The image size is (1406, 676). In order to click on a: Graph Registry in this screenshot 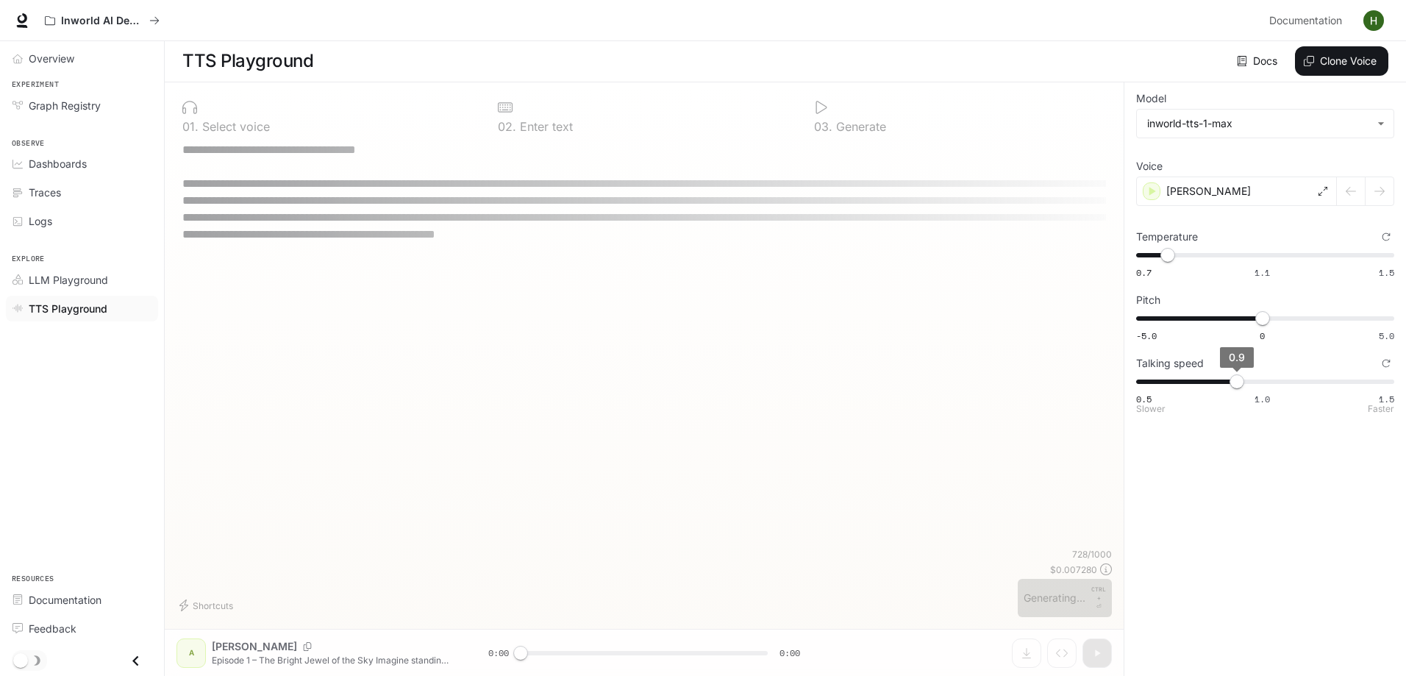, I will do `click(82, 105)`.